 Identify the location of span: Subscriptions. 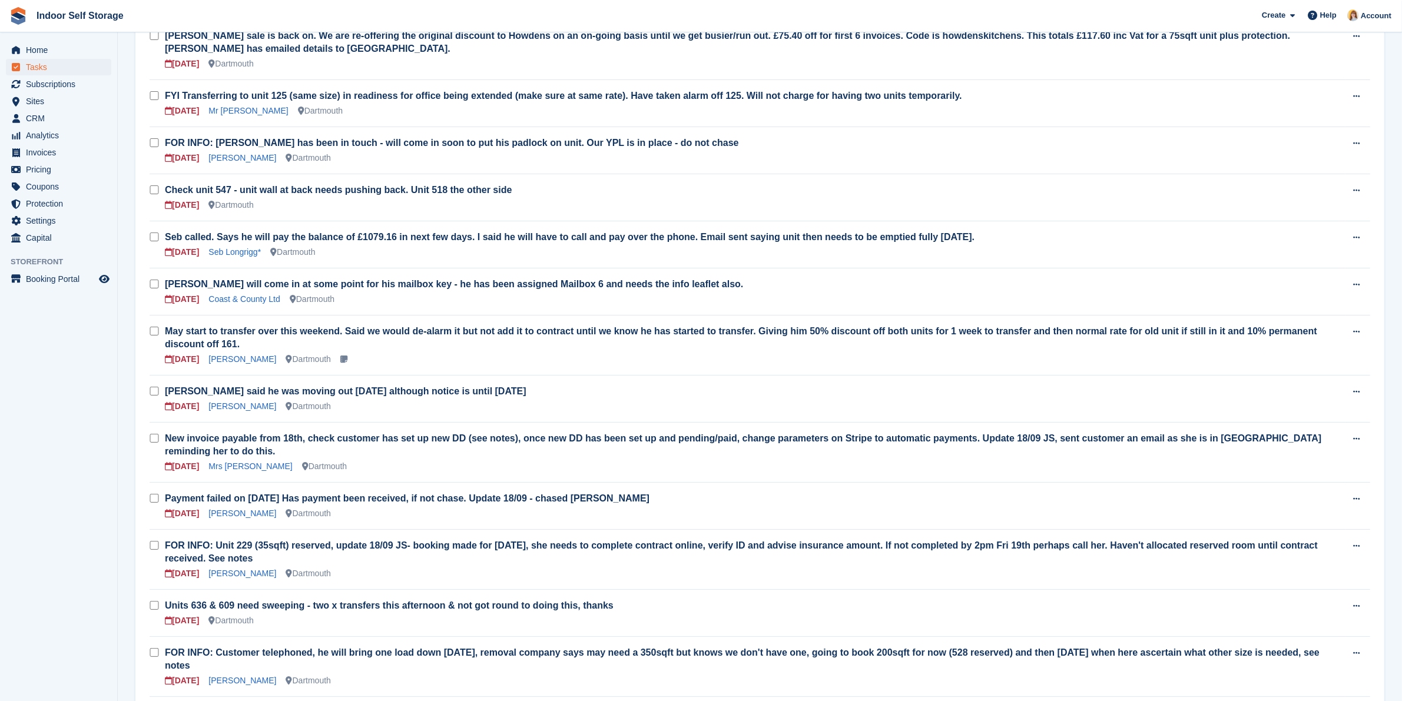
(61, 84).